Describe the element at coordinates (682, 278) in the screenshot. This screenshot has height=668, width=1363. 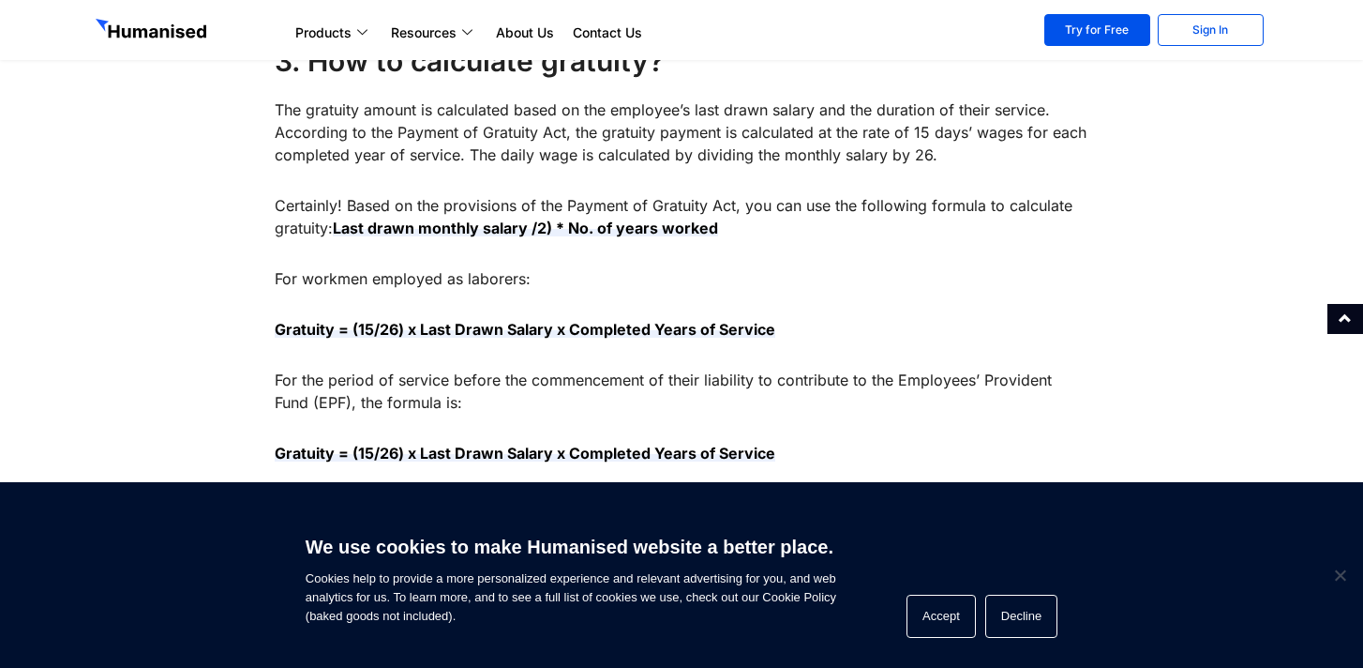
I see `p: For workmen employed as laborers:` at that location.